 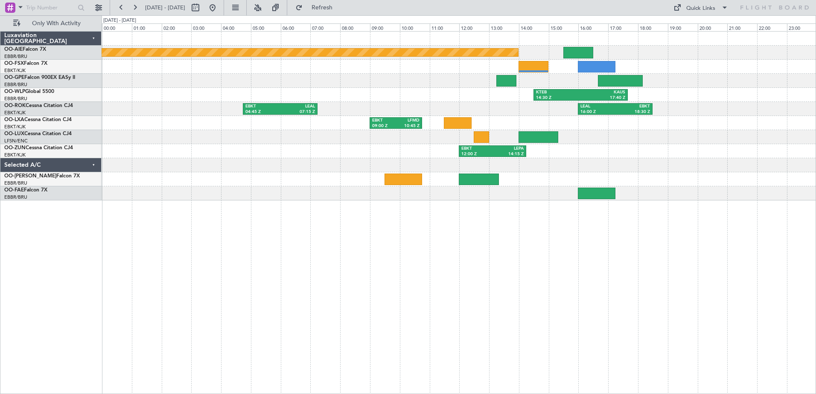 What do you see at coordinates (38, 106) in the screenshot?
I see `a: OO-ROKCessna Citation CJ4` at bounding box center [38, 106].